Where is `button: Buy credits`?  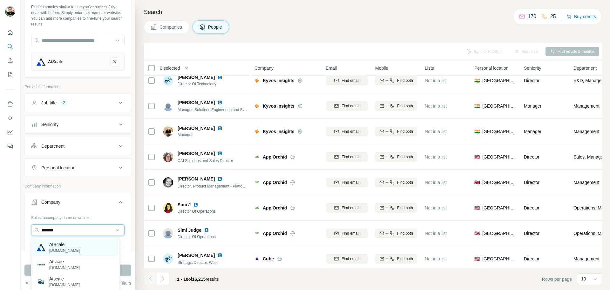 button: Buy credits is located at coordinates (581, 17).